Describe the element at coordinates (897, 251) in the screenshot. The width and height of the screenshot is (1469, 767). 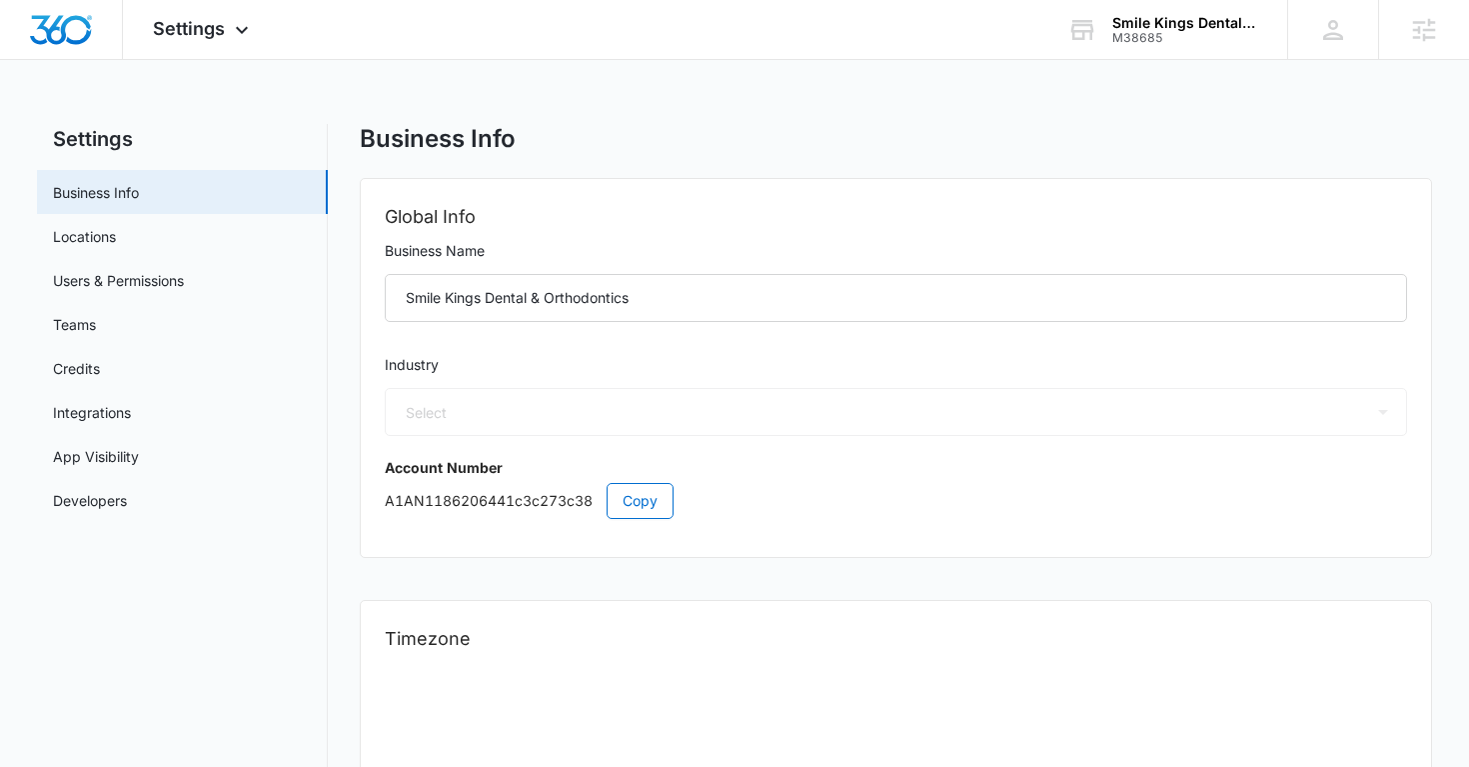
I see `label: Business Name` at that location.